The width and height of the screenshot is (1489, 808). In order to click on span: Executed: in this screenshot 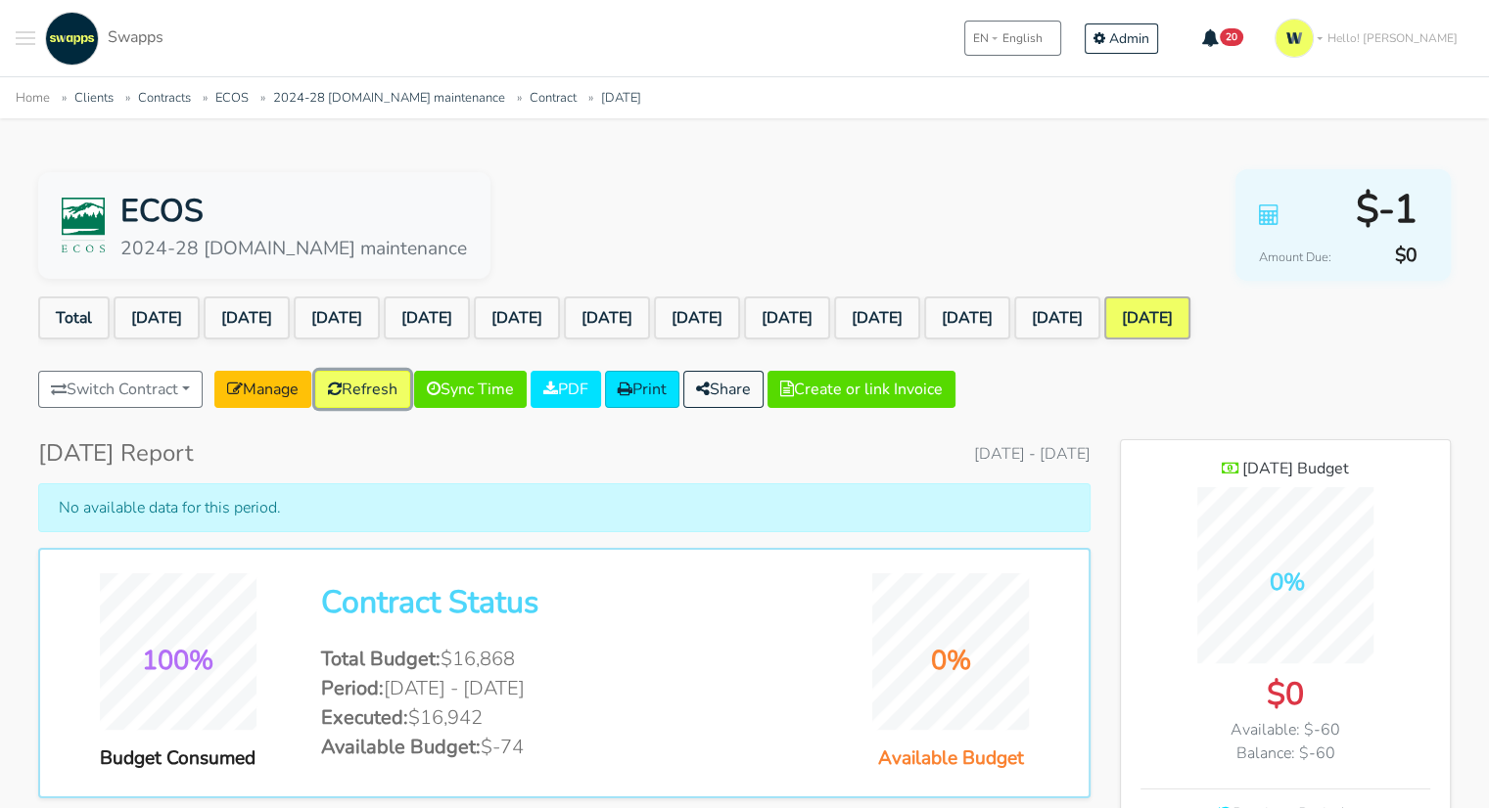, I will do `click(364, 717)`.